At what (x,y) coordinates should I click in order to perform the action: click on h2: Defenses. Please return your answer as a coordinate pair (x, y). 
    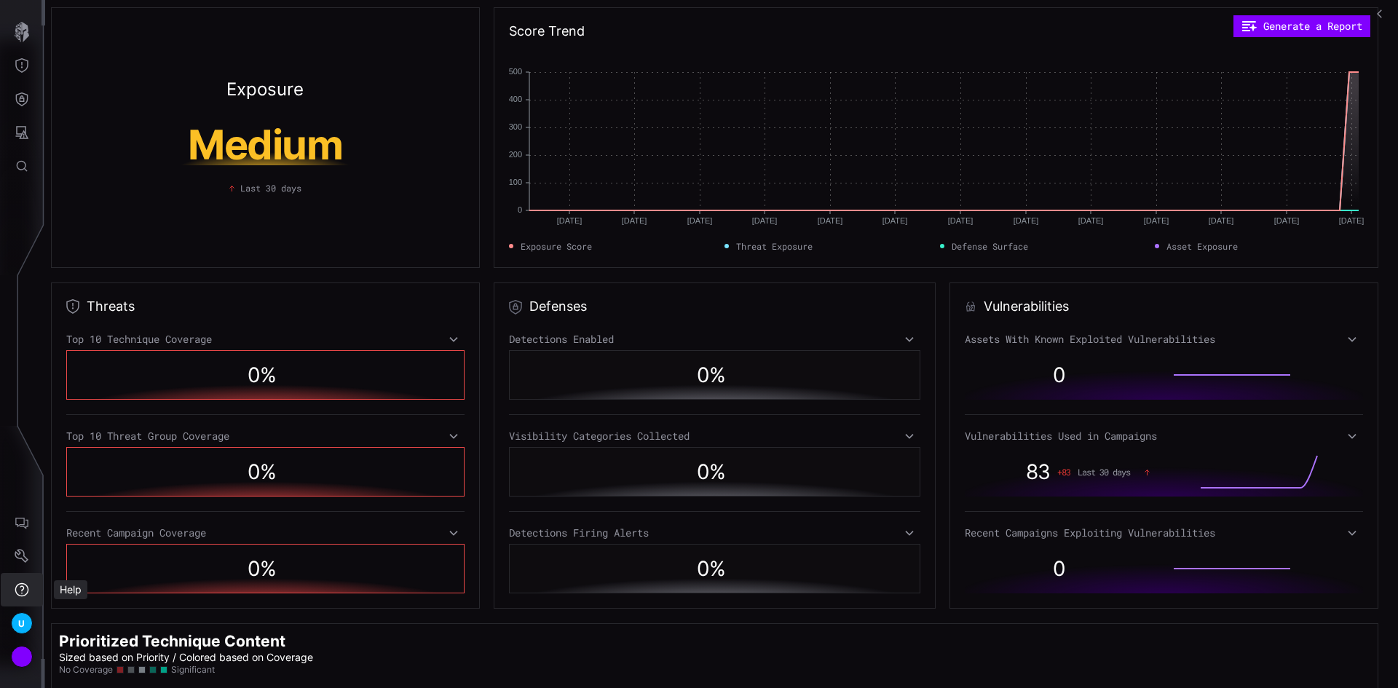
    Looking at the image, I should click on (558, 307).